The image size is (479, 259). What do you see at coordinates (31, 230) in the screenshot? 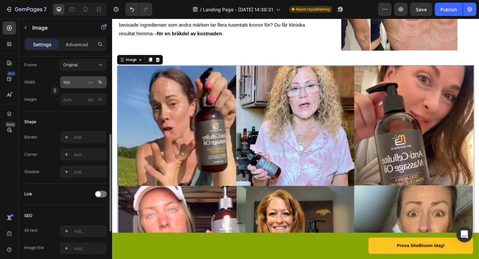
I see `div: Alt text` at bounding box center [31, 230].